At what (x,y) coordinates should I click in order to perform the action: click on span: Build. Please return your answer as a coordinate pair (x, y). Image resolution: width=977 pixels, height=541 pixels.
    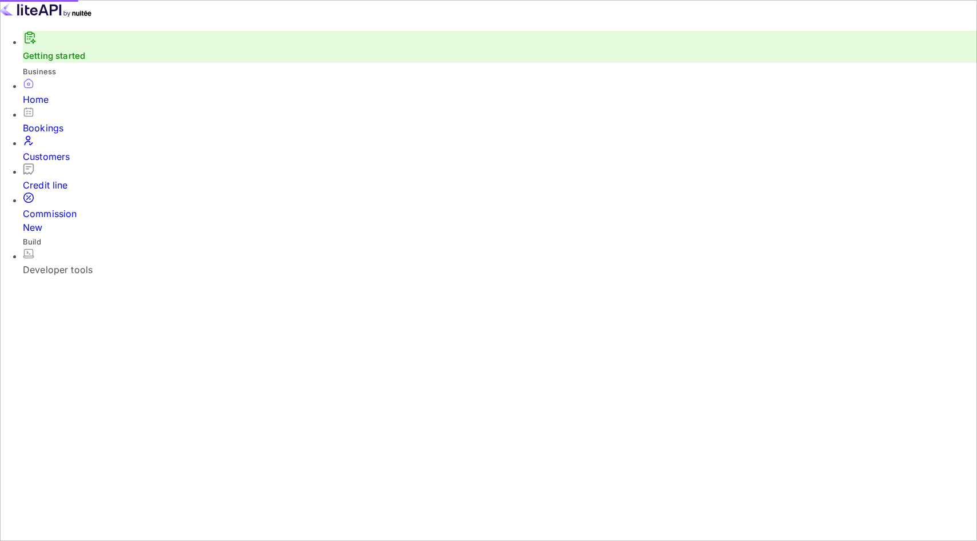
    Looking at the image, I should click on (32, 242).